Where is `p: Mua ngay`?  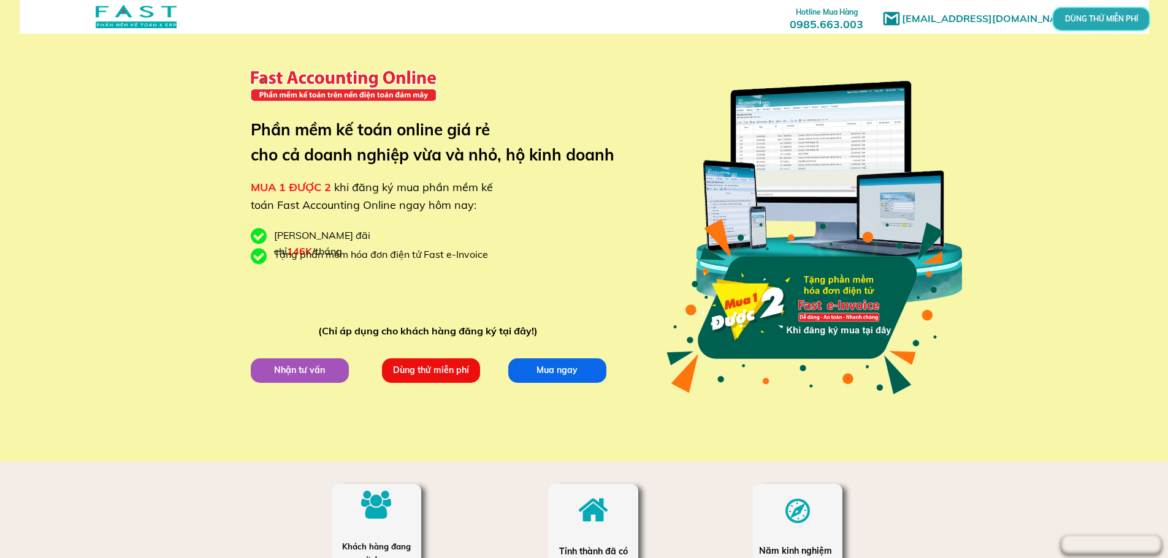 p: Mua ngay is located at coordinates (556, 370).